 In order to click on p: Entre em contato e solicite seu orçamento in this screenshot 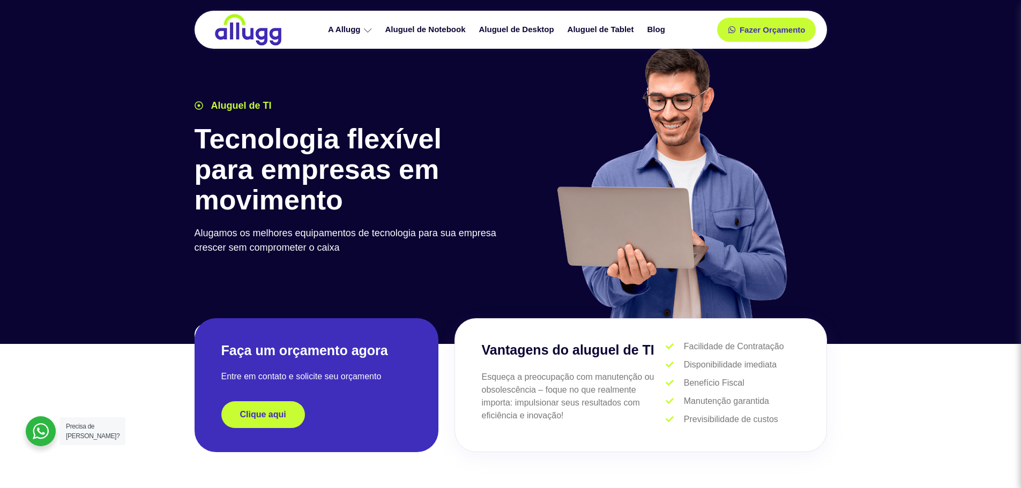, I will do `click(316, 377)`.